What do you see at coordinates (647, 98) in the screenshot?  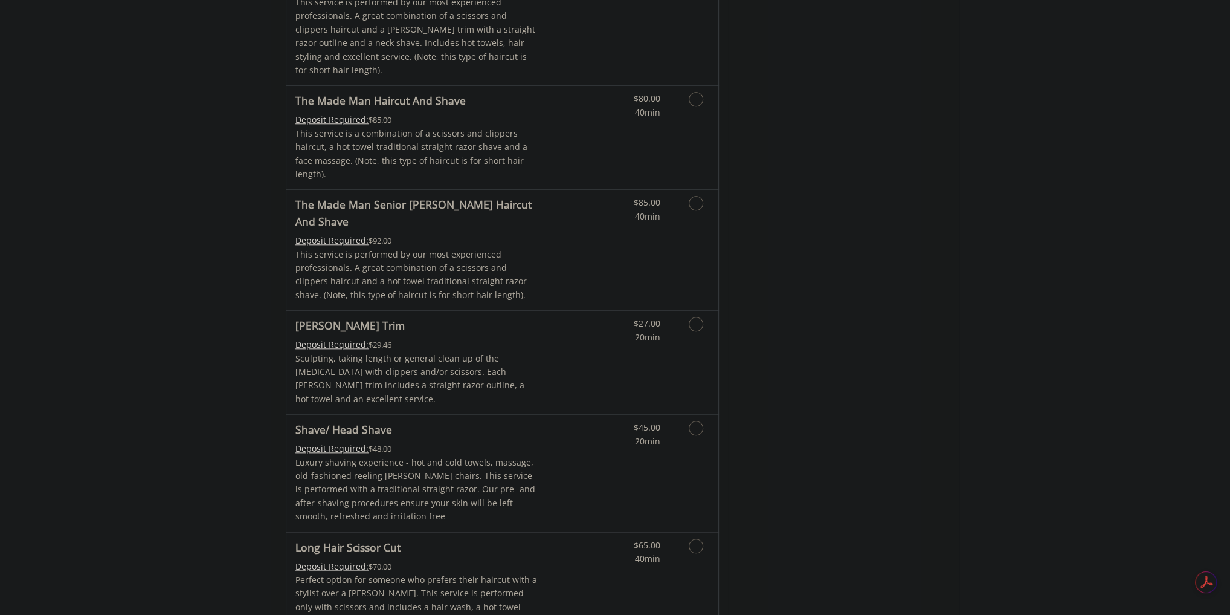 I see `span: $80.00` at bounding box center [647, 98].